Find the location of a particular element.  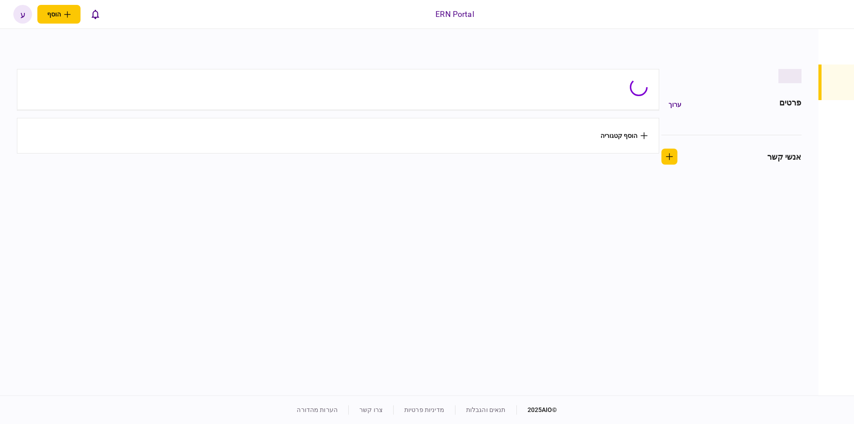

div: פרטים is located at coordinates (790, 104).